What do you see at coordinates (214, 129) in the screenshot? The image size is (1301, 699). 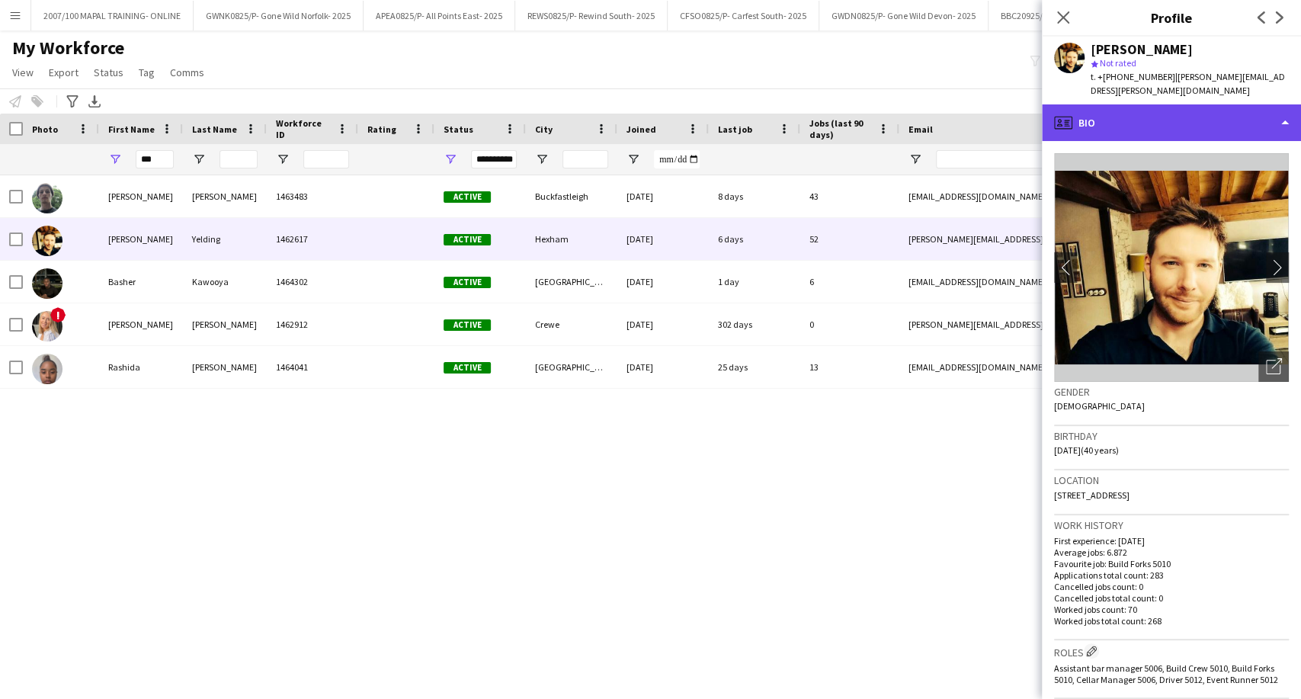 I see `span: Last Name` at bounding box center [214, 129].